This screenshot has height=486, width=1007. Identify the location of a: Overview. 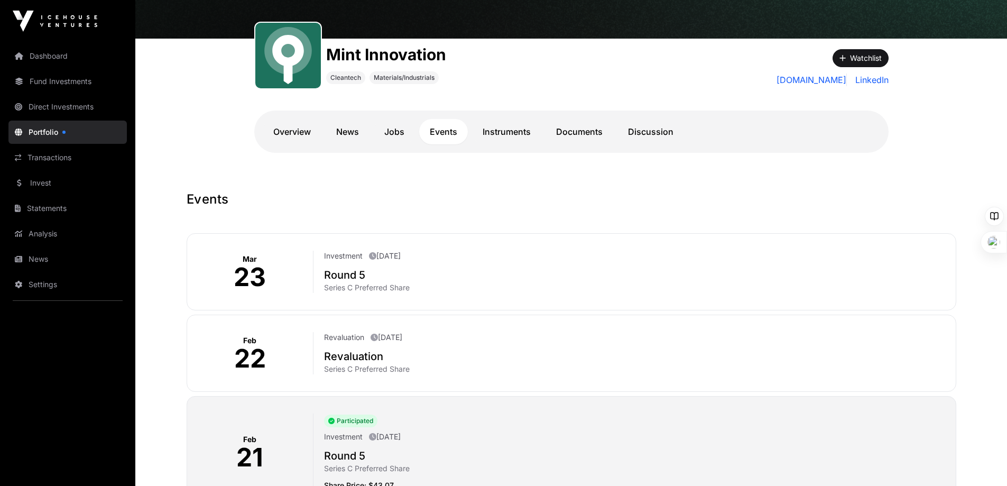
(292, 132).